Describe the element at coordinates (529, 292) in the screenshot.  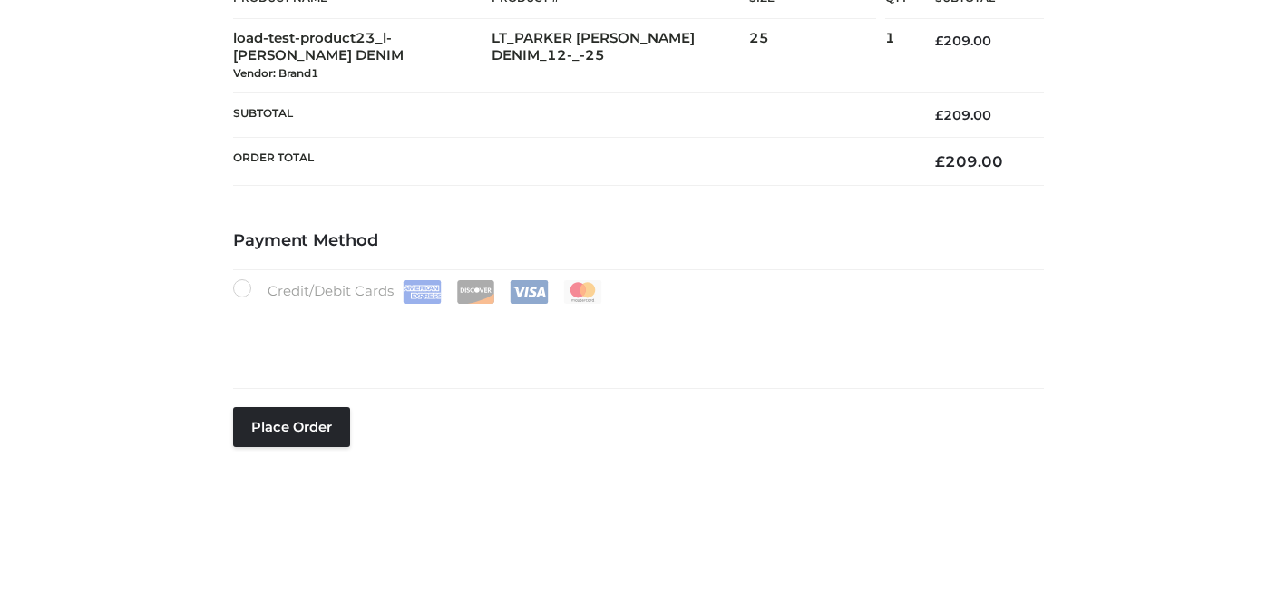
I see `img: Visa` at that location.